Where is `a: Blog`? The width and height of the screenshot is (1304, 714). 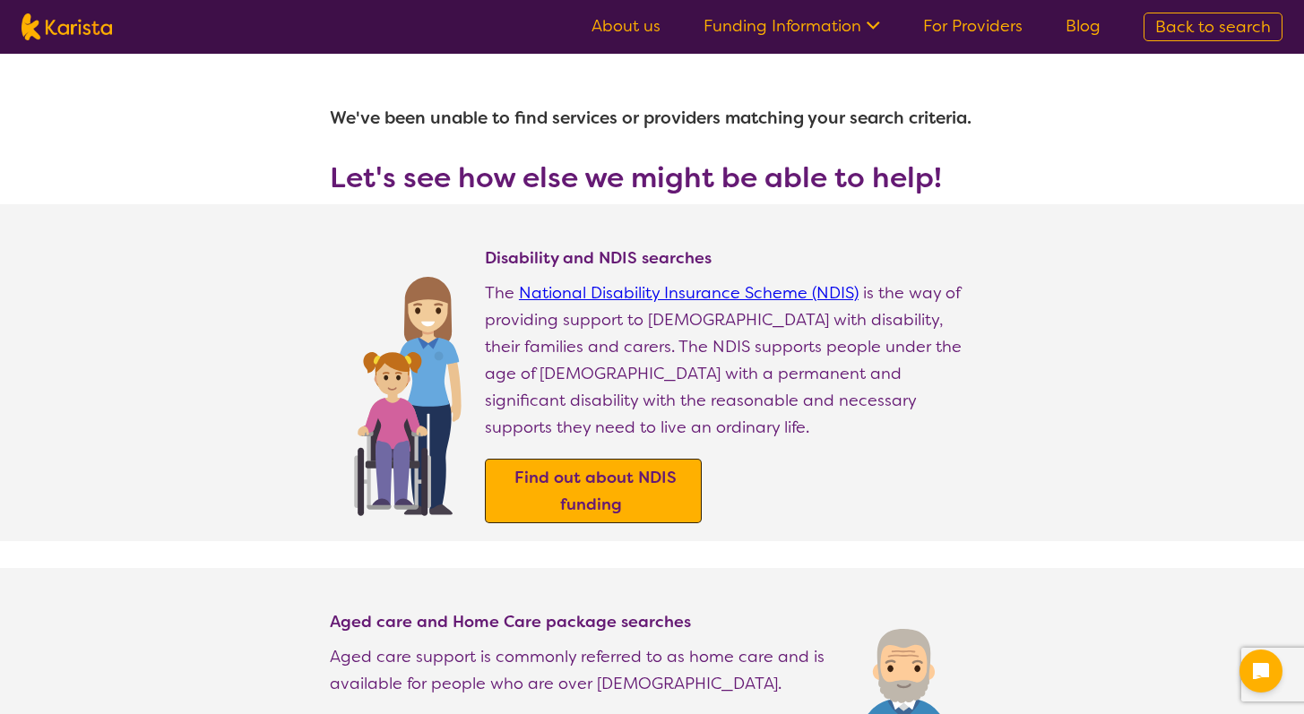
a: Blog is located at coordinates (1083, 26).